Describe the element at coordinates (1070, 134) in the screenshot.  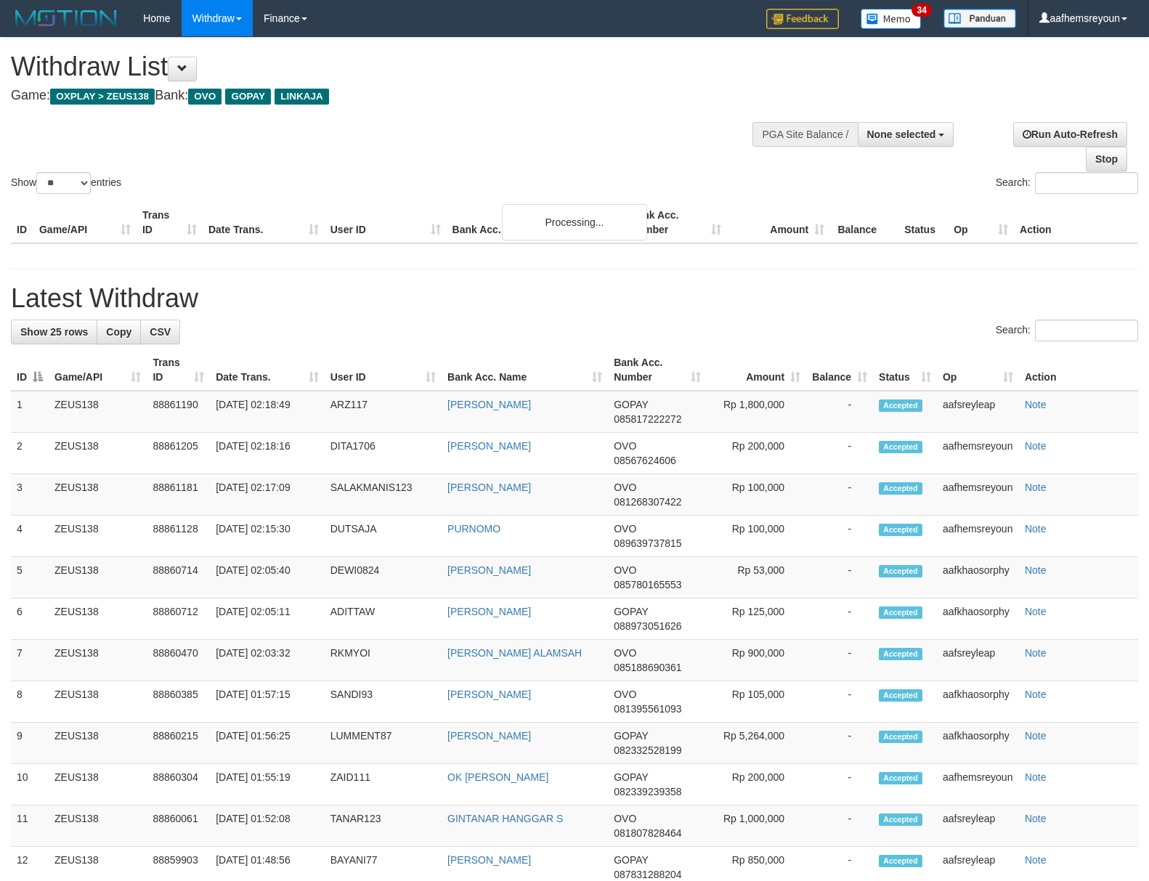
I see `a: Run Auto-Refresh` at that location.